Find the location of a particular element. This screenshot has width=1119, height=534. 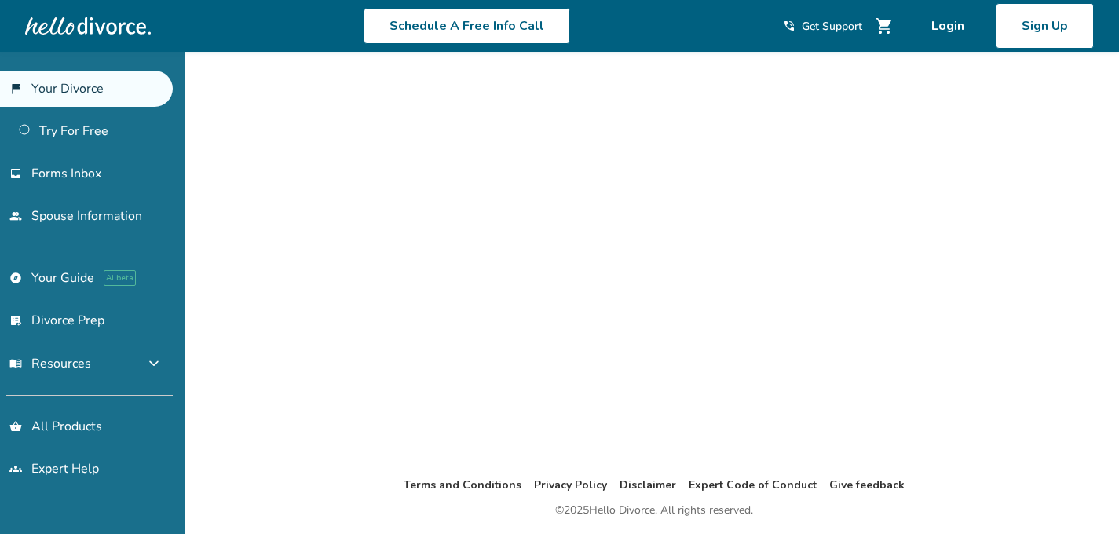

span: shopping_basket is located at coordinates (16, 427).